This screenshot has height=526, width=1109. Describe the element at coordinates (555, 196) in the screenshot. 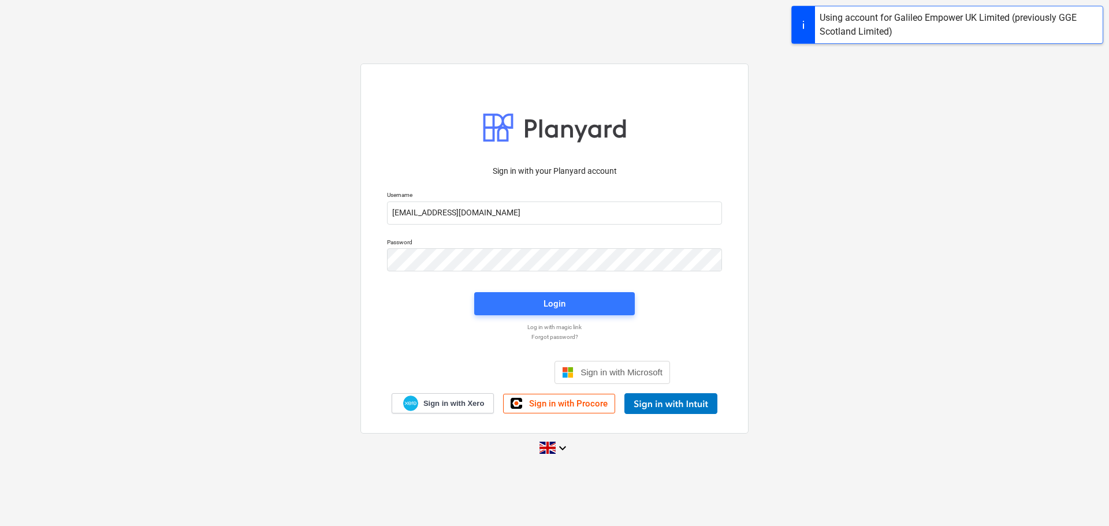

I see `p: Username` at that location.